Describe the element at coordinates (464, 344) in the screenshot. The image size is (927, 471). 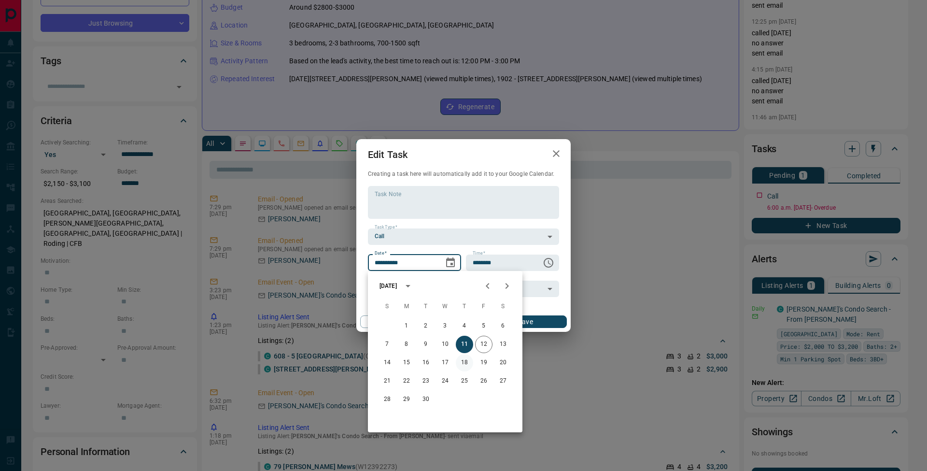
I see `button: 11` at that location.